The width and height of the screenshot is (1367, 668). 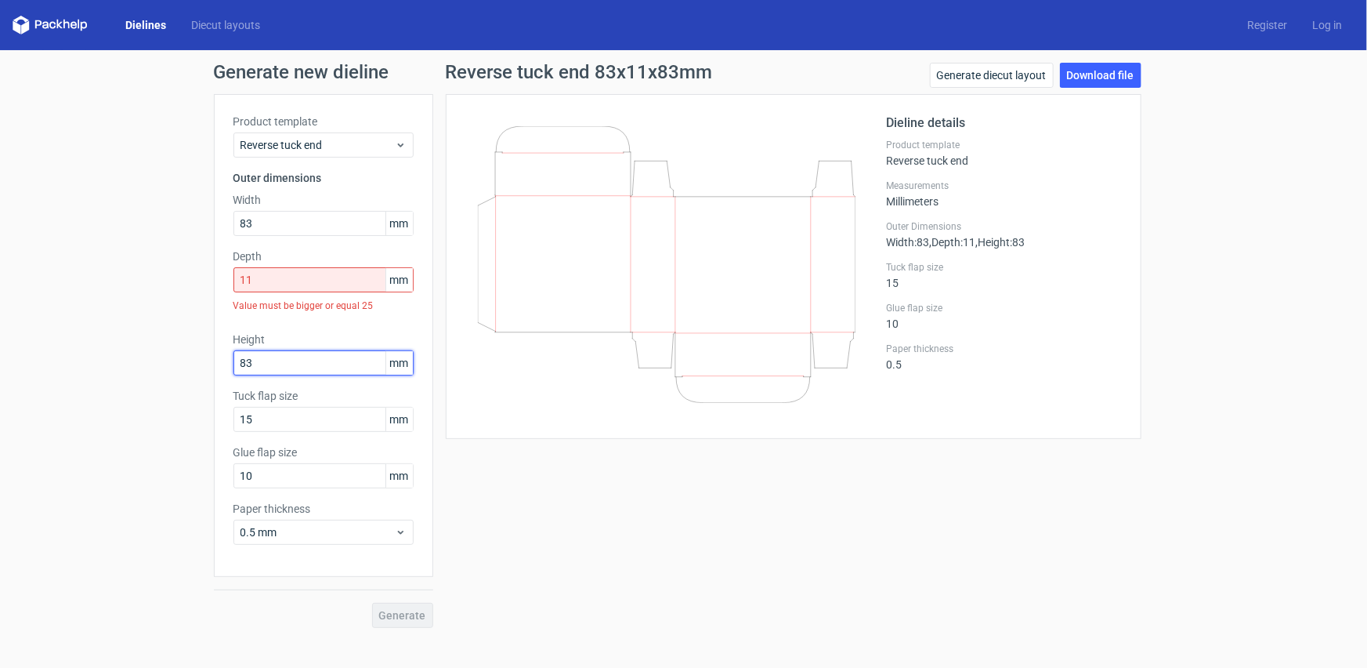 What do you see at coordinates (1005, 194) in the screenshot?
I see `div: Millimeters` at bounding box center [1005, 194].